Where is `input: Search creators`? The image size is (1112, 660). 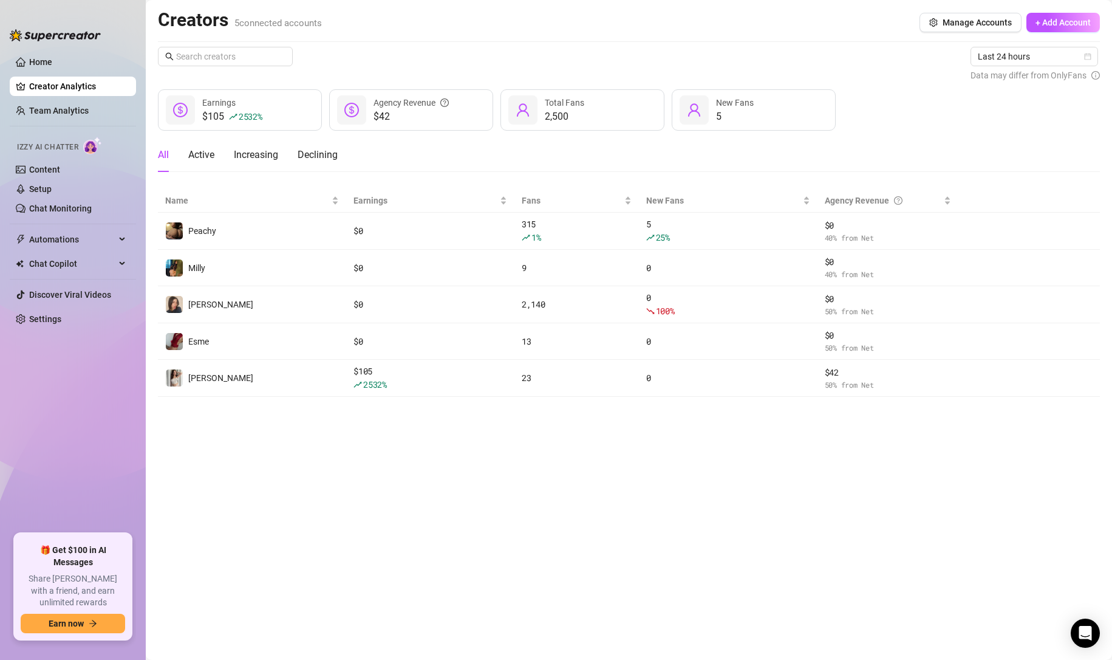 input: Search creators is located at coordinates (226, 57).